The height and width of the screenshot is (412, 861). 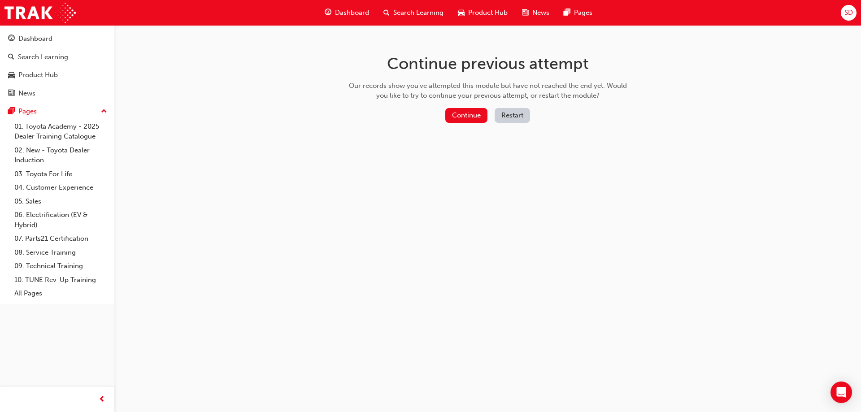 I want to click on a: 09. Technical Training, so click(x=61, y=266).